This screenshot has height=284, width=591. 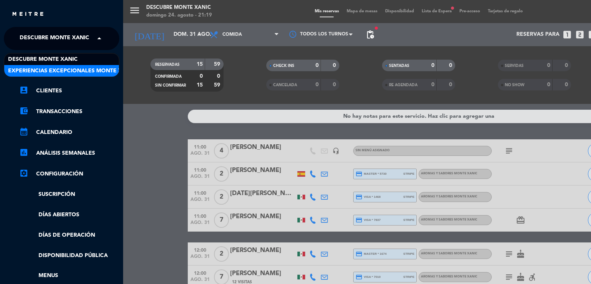 I want to click on a: Días abiertos, so click(x=69, y=215).